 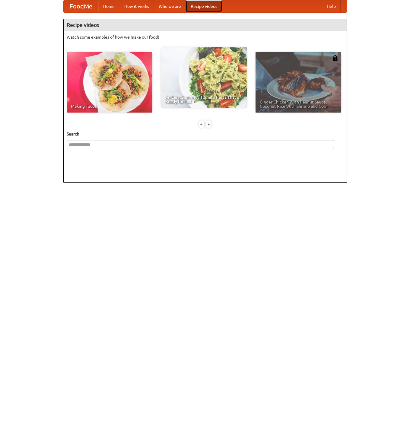 I want to click on a: How it works, so click(x=137, y=6).